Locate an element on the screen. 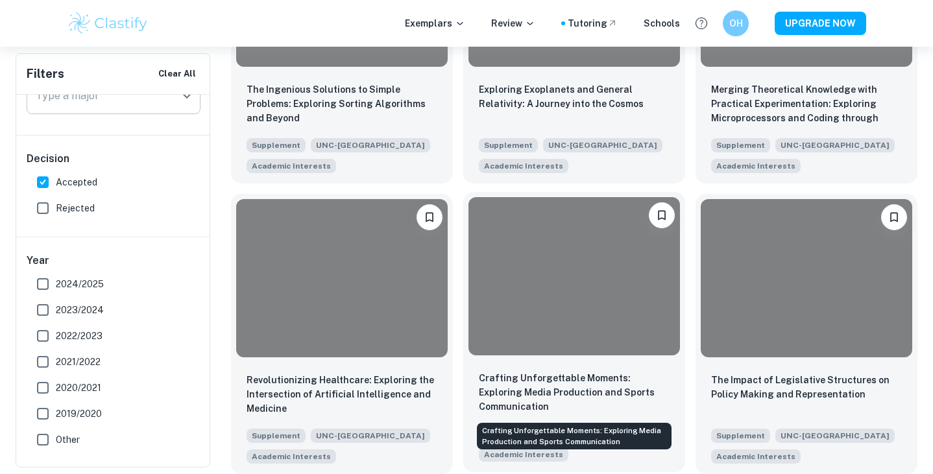 This screenshot has height=474, width=933. p: Revolutionizing Healthcare: Exploring the Intersection of Artificial Intelligence and Medicine is located at coordinates (342, 395).